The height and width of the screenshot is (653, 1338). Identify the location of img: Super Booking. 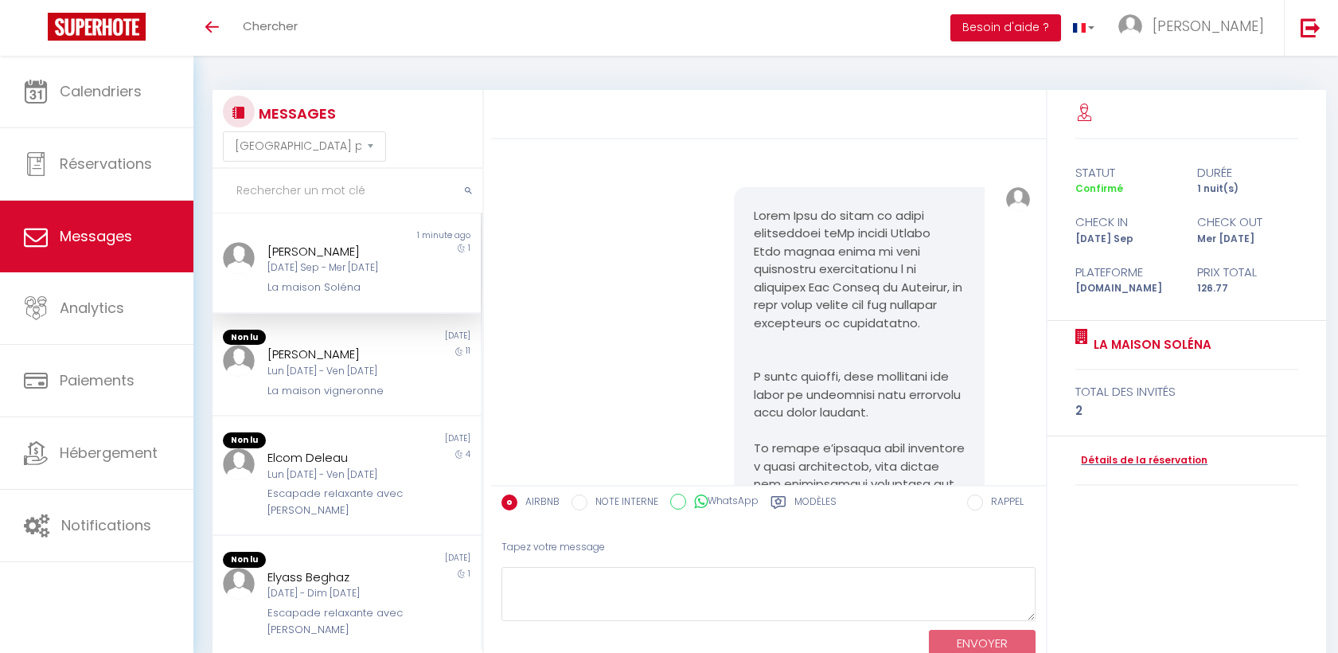
(96, 26).